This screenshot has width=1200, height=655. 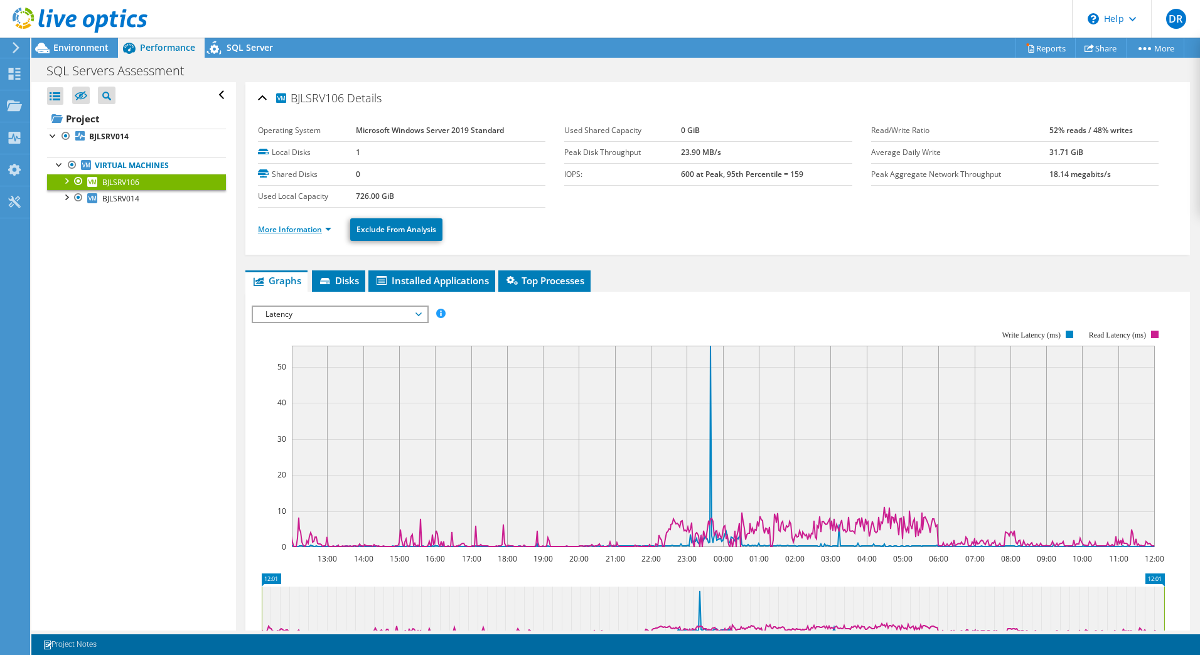 What do you see at coordinates (340, 314) in the screenshot?
I see `span: Latency` at bounding box center [340, 314].